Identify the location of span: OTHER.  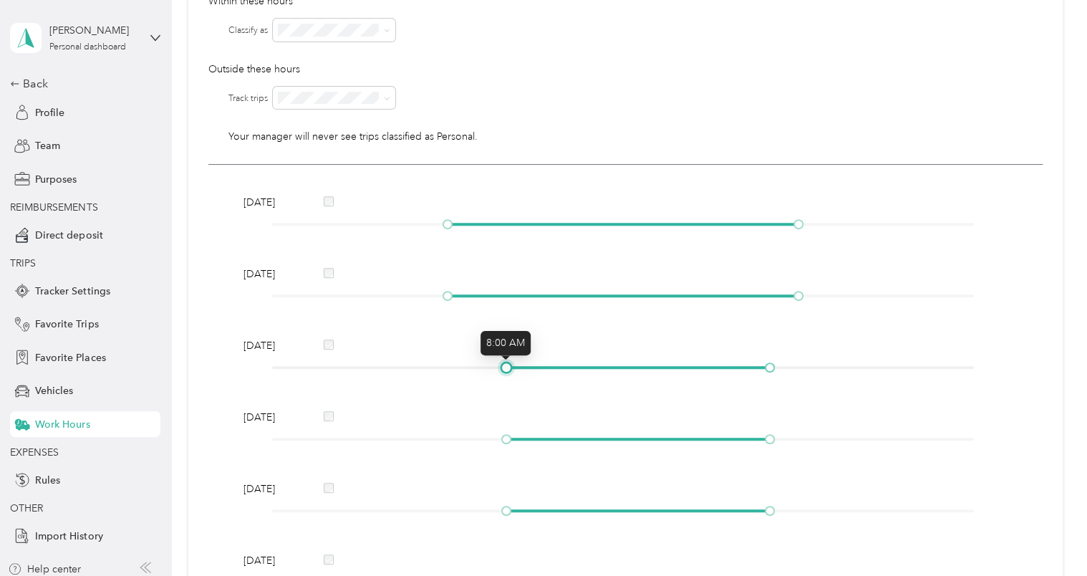
(26, 508).